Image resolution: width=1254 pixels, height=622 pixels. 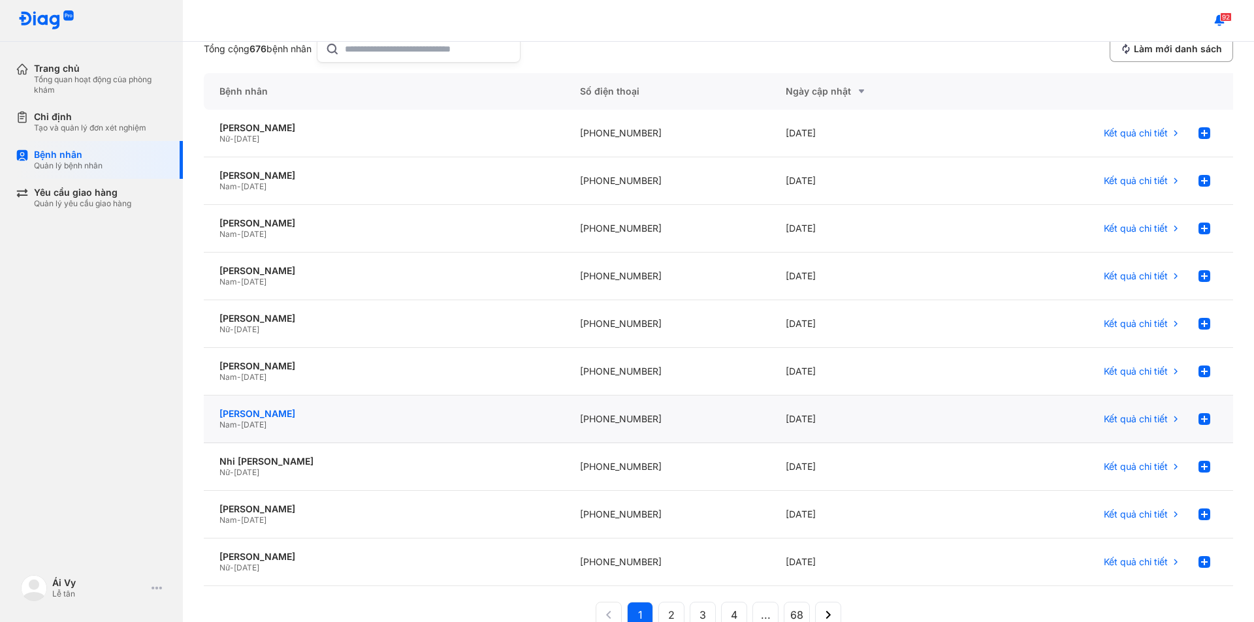 I want to click on div: Tạo và quản lý đơn xét nghiệm, so click(x=90, y=128).